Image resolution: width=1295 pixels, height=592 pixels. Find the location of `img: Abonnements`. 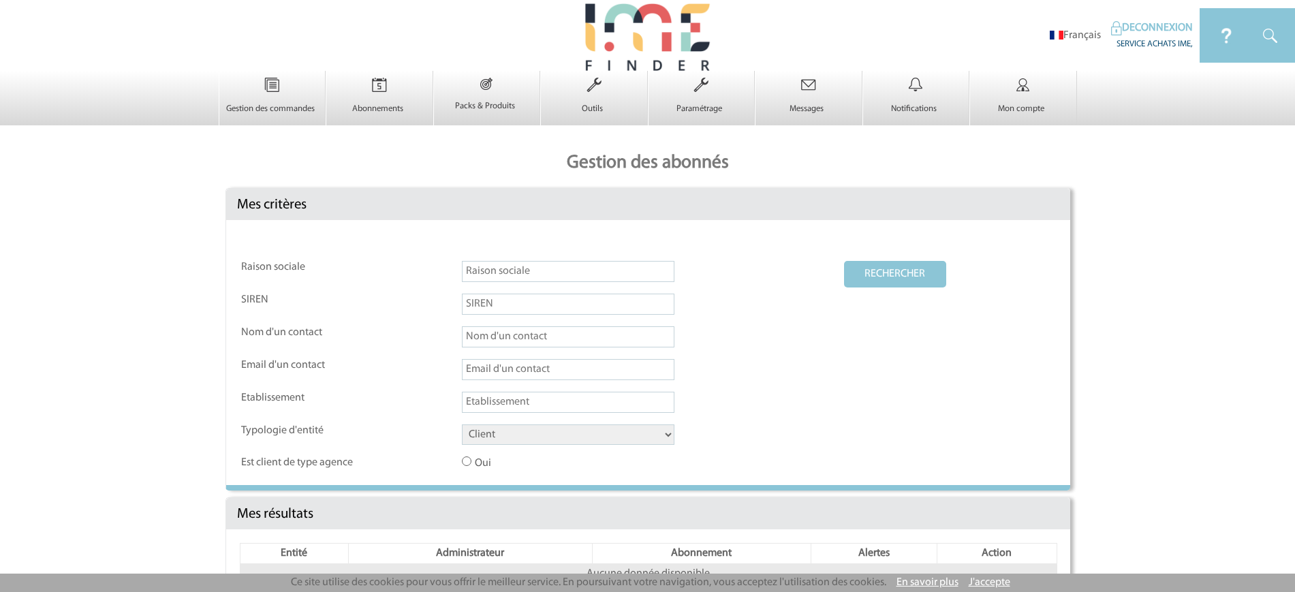

img: Abonnements is located at coordinates (380, 85).